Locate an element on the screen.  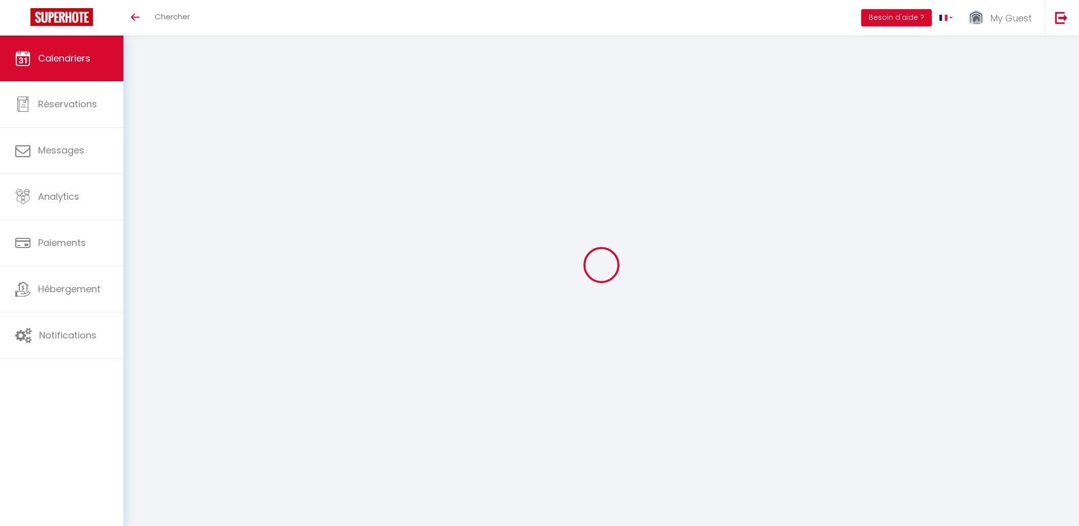
span: Chercher is located at coordinates (172, 16).